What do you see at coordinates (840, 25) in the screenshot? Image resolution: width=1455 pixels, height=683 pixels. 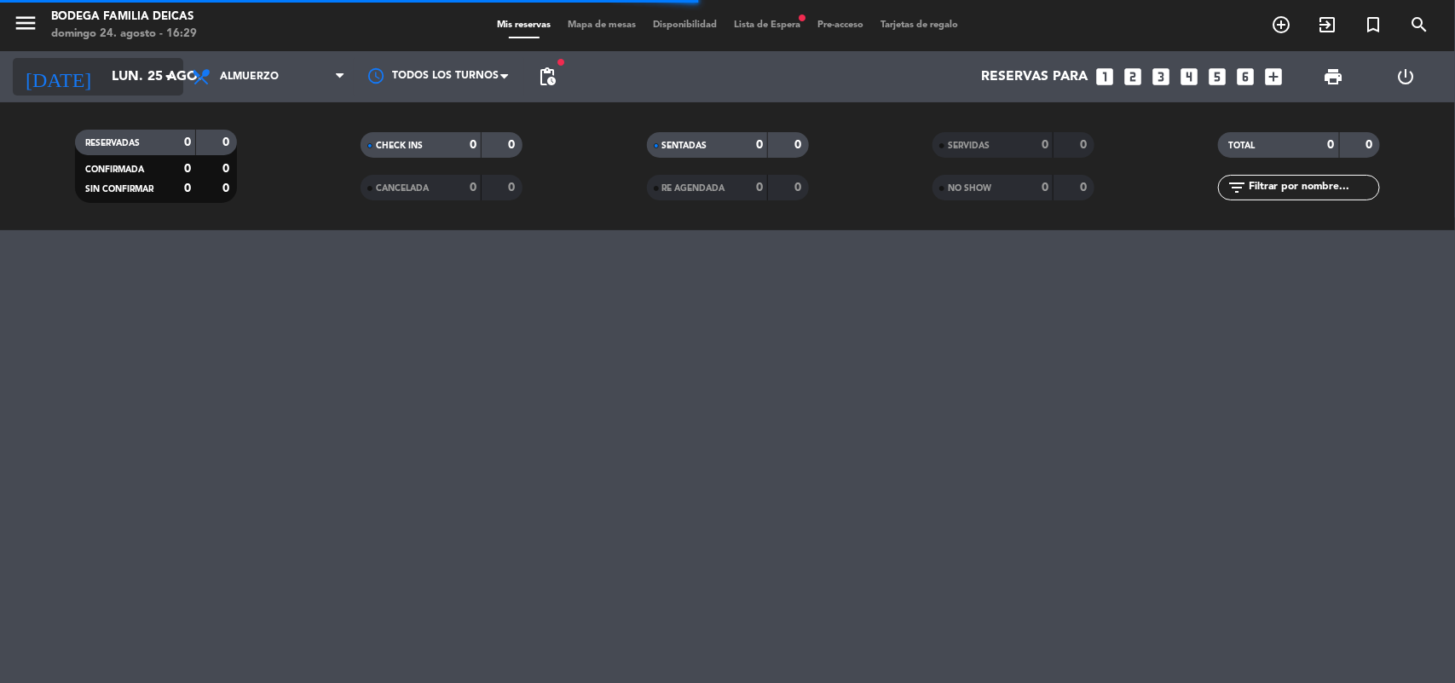 I see `span: Pre-acceso` at bounding box center [840, 25].